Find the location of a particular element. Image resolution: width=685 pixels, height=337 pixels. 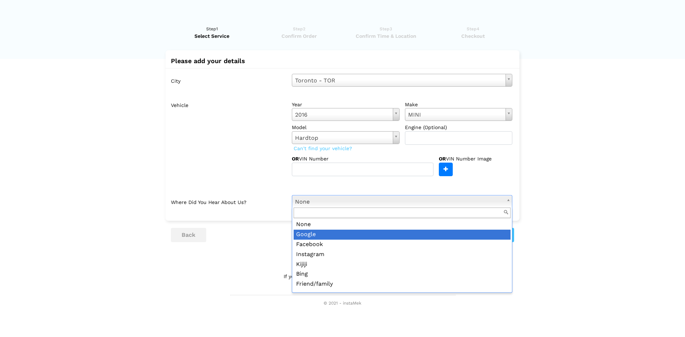

div: Van is located at coordinates (402, 294).